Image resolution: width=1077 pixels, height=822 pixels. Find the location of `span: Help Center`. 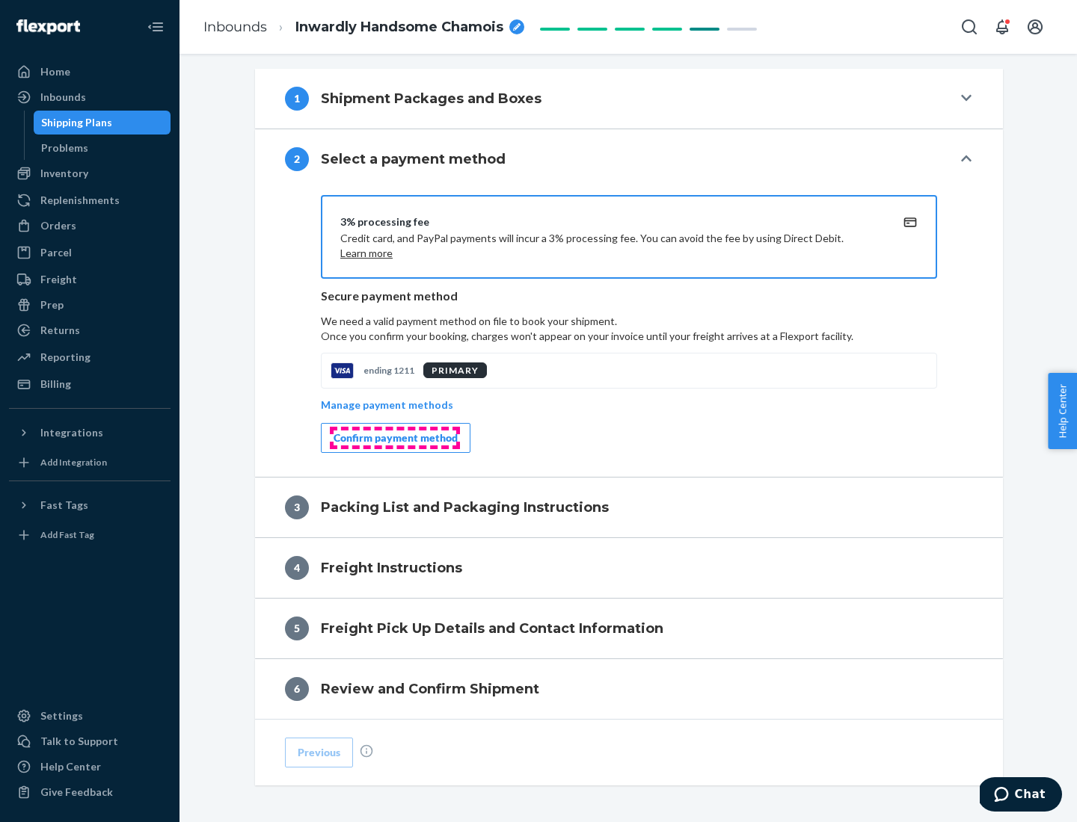

span: Help Center is located at coordinates (1062, 411).